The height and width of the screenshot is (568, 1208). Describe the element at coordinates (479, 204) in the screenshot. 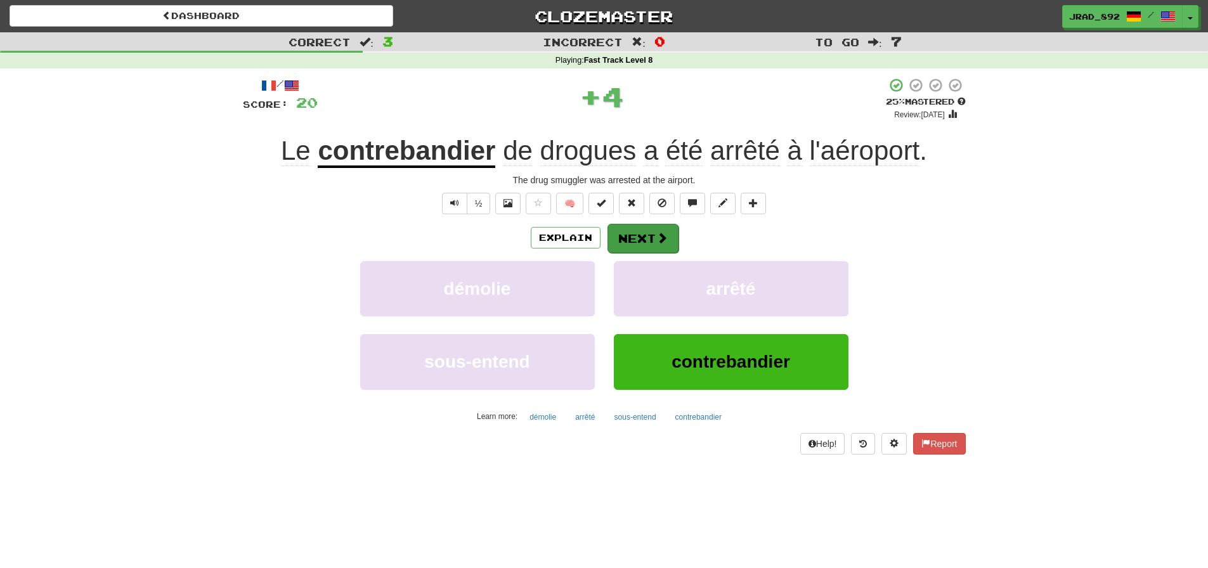

I see `button: ½` at that location.